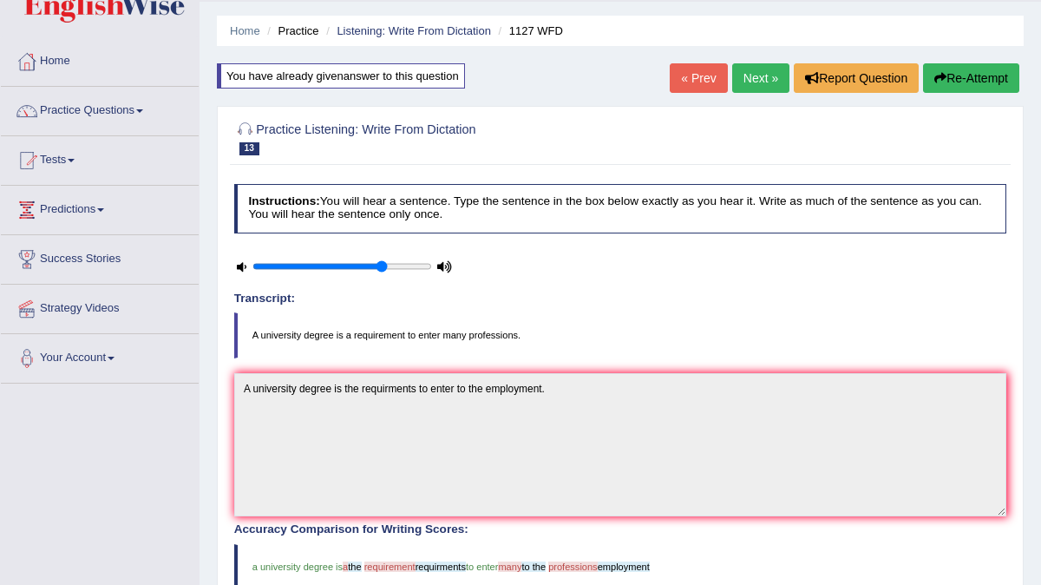 The height and width of the screenshot is (585, 1041). I want to click on span: employment, so click(624, 567).